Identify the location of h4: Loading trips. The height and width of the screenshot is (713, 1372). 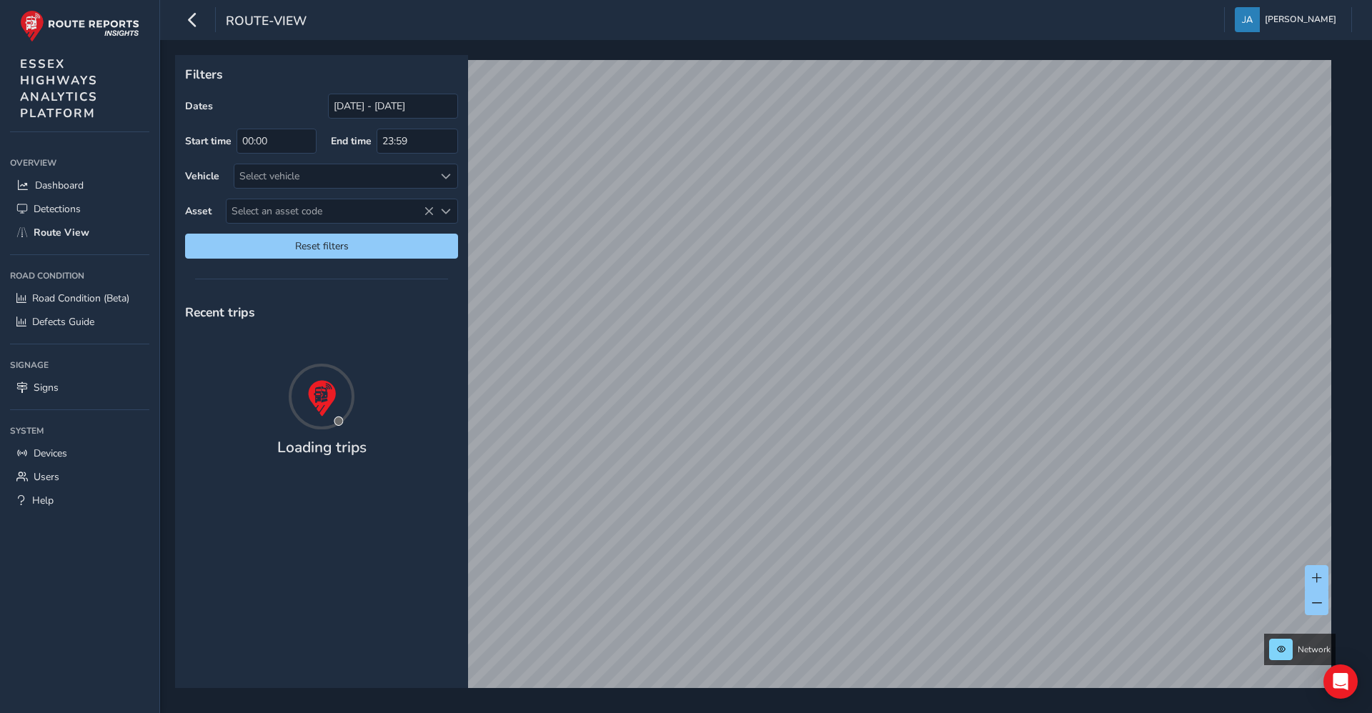
(321, 447).